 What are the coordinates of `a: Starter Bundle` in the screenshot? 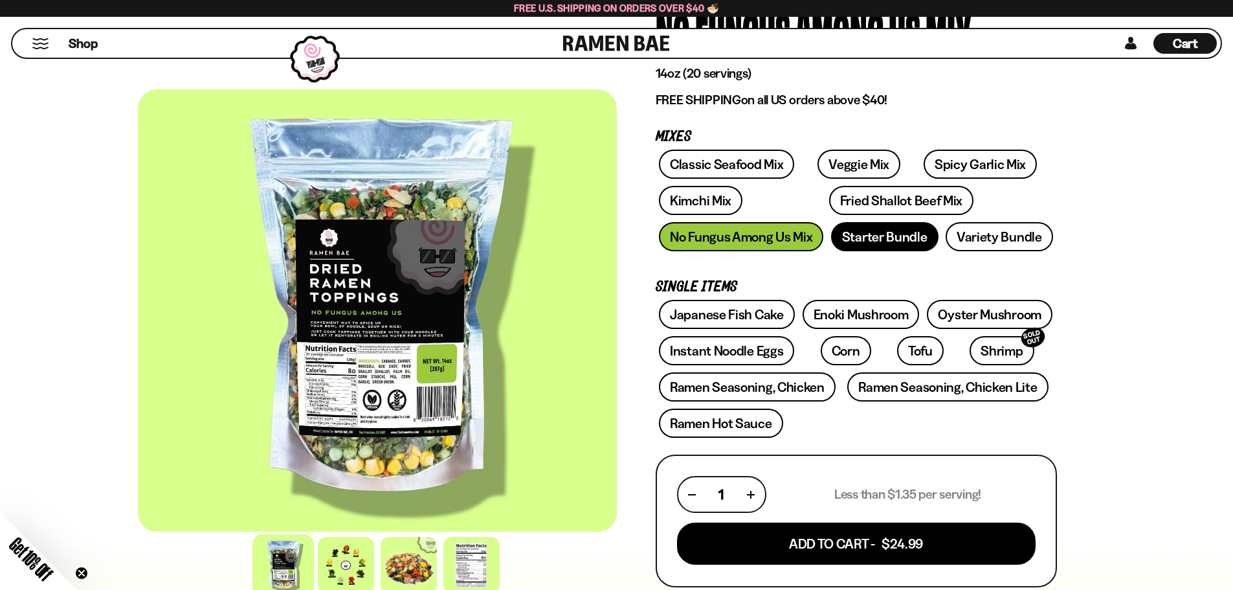 It's located at (885, 236).